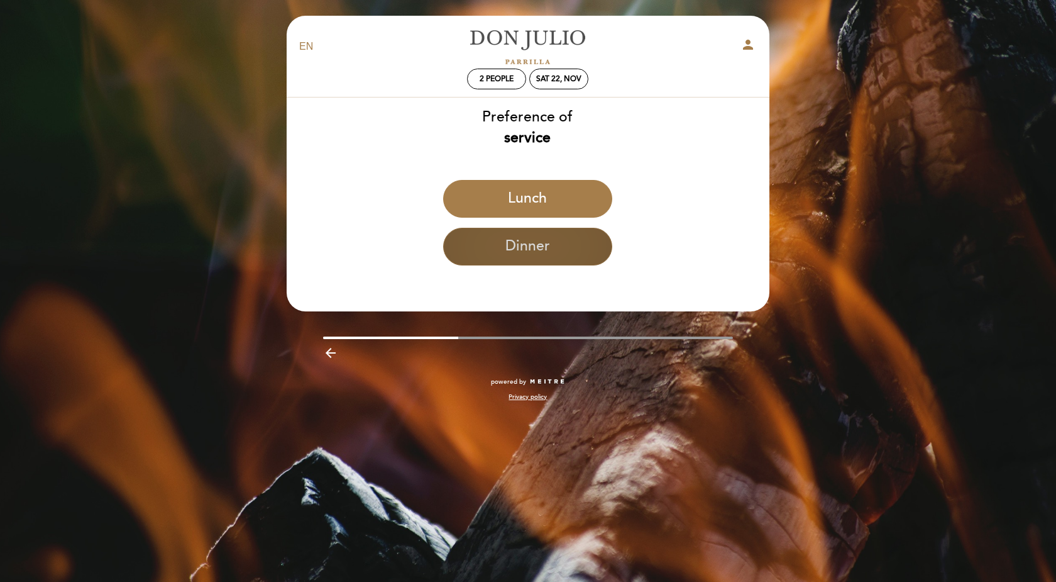 This screenshot has height=582, width=1056. Describe the element at coordinates (528, 382) in the screenshot. I see `a: powered by` at that location.